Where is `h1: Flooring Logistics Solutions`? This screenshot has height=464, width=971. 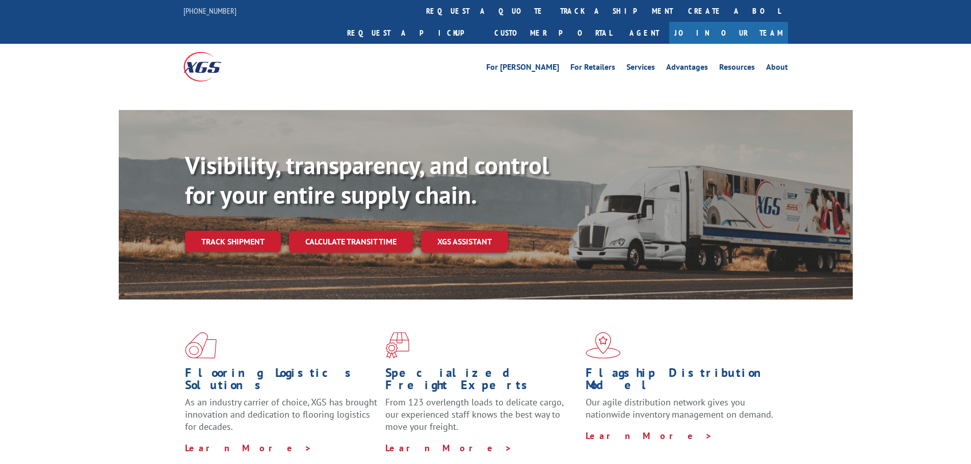 h1: Flooring Logistics Solutions is located at coordinates (281, 382).